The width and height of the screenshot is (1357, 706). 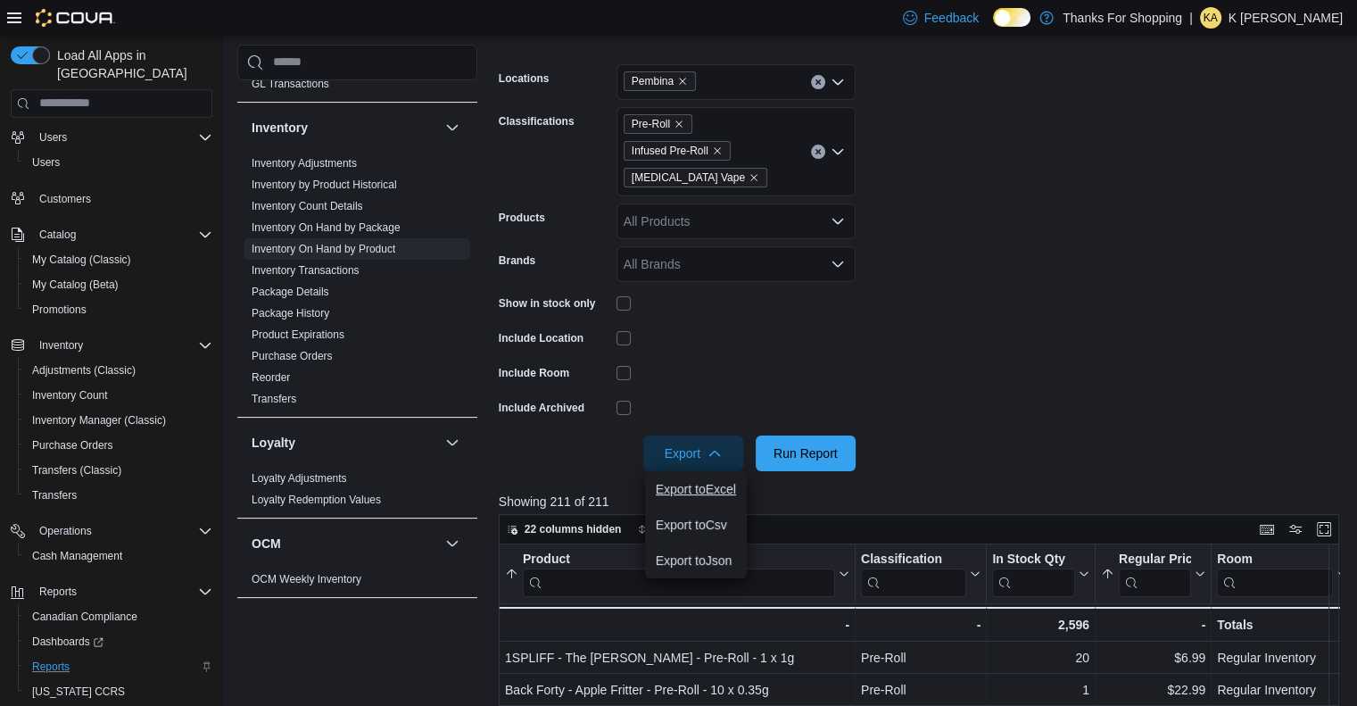 I want to click on label: Show in stock only, so click(x=547, y=303).